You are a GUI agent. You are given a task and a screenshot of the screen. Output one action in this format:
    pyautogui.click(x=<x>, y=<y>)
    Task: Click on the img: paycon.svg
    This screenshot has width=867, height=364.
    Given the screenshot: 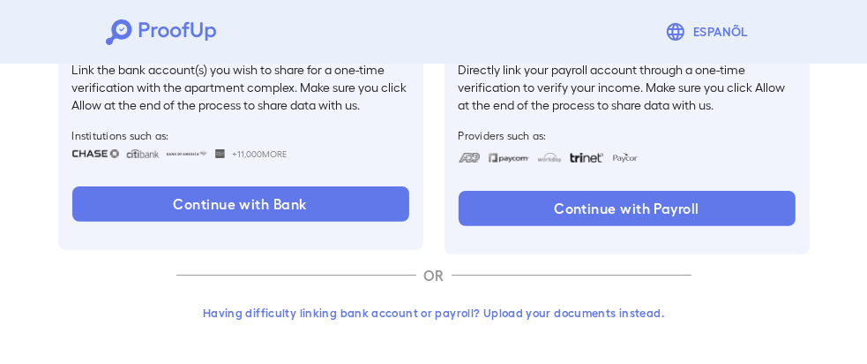 What is the action you would take?
    pyautogui.click(x=625, y=157)
    